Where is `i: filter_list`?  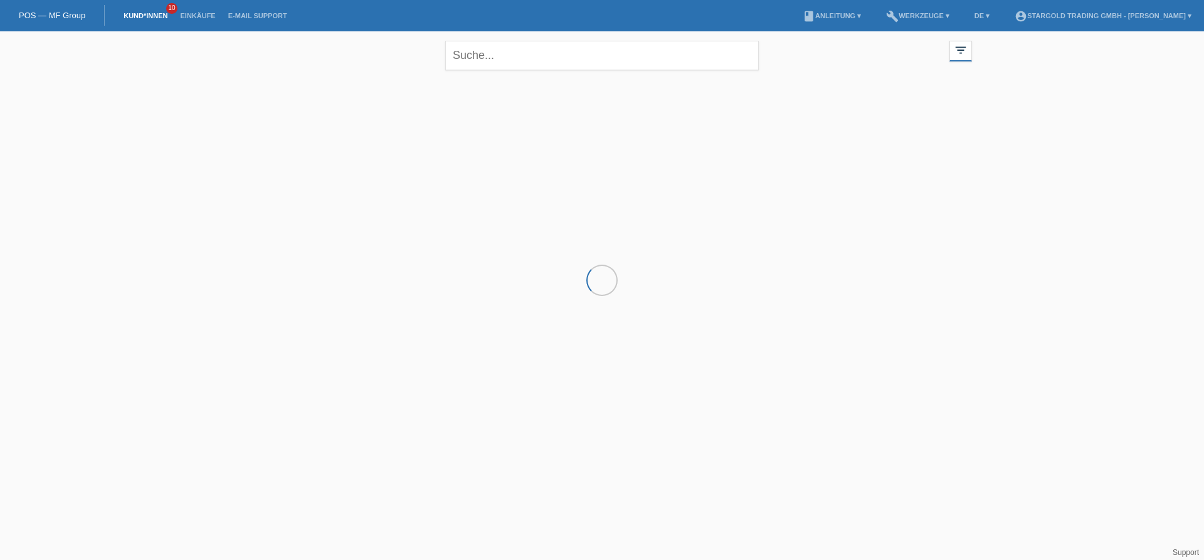 i: filter_list is located at coordinates (960, 50).